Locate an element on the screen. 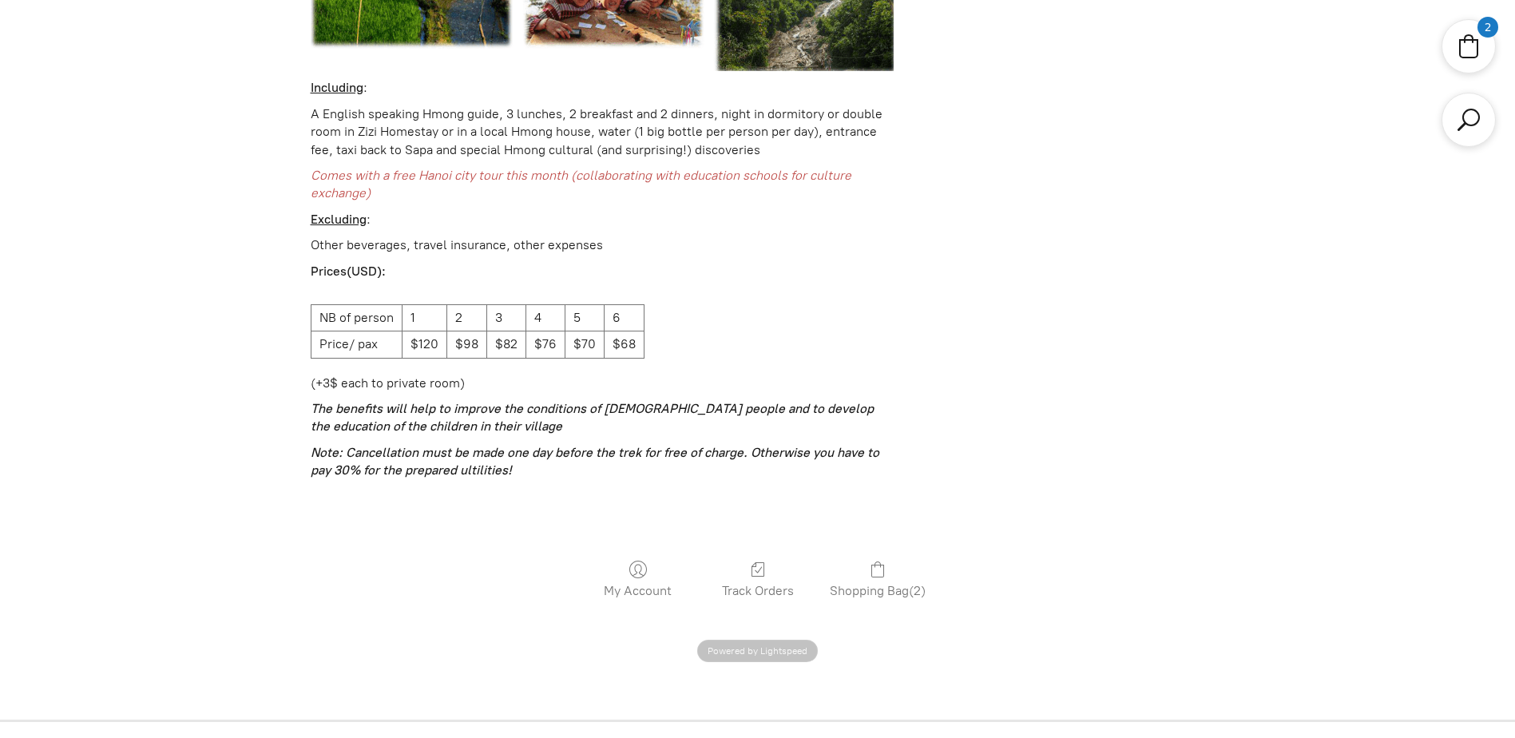  td: $82 is located at coordinates (506, 344).